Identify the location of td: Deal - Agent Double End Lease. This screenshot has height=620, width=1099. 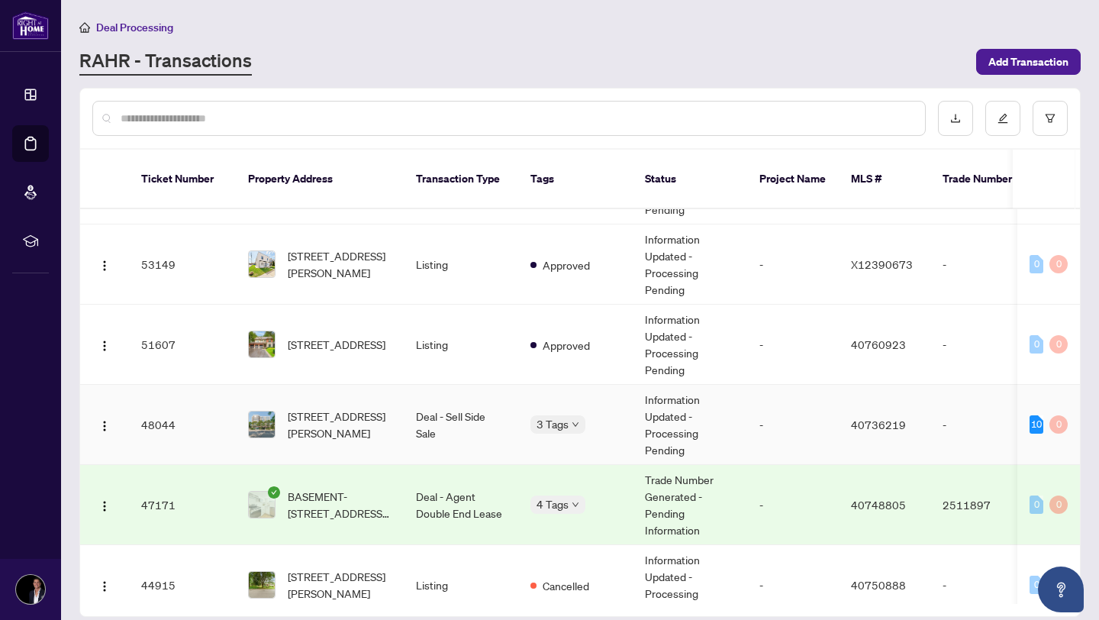
(461, 505).